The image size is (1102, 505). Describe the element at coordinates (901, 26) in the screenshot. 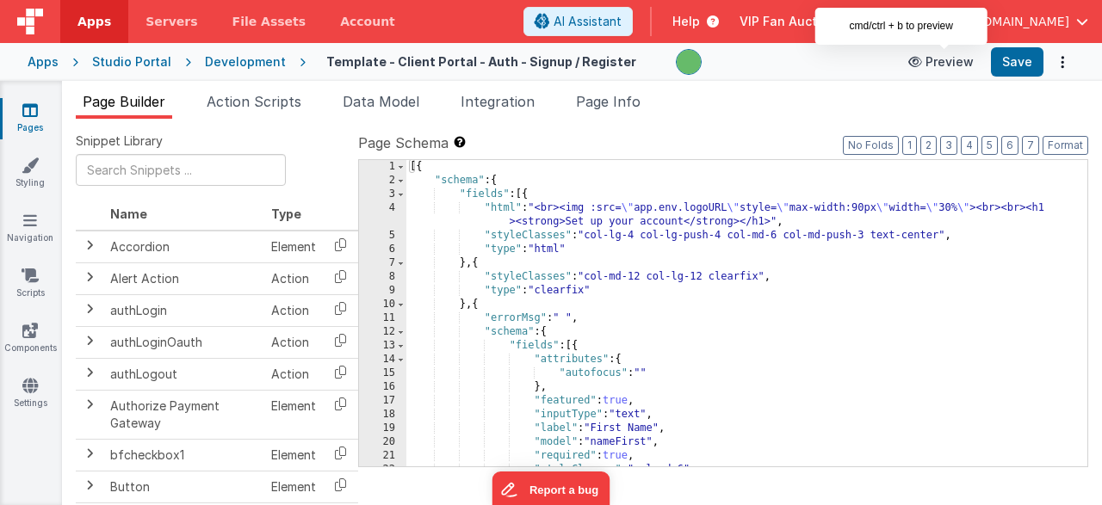

I see `div: cmd/ctrl + b to preview` at that location.